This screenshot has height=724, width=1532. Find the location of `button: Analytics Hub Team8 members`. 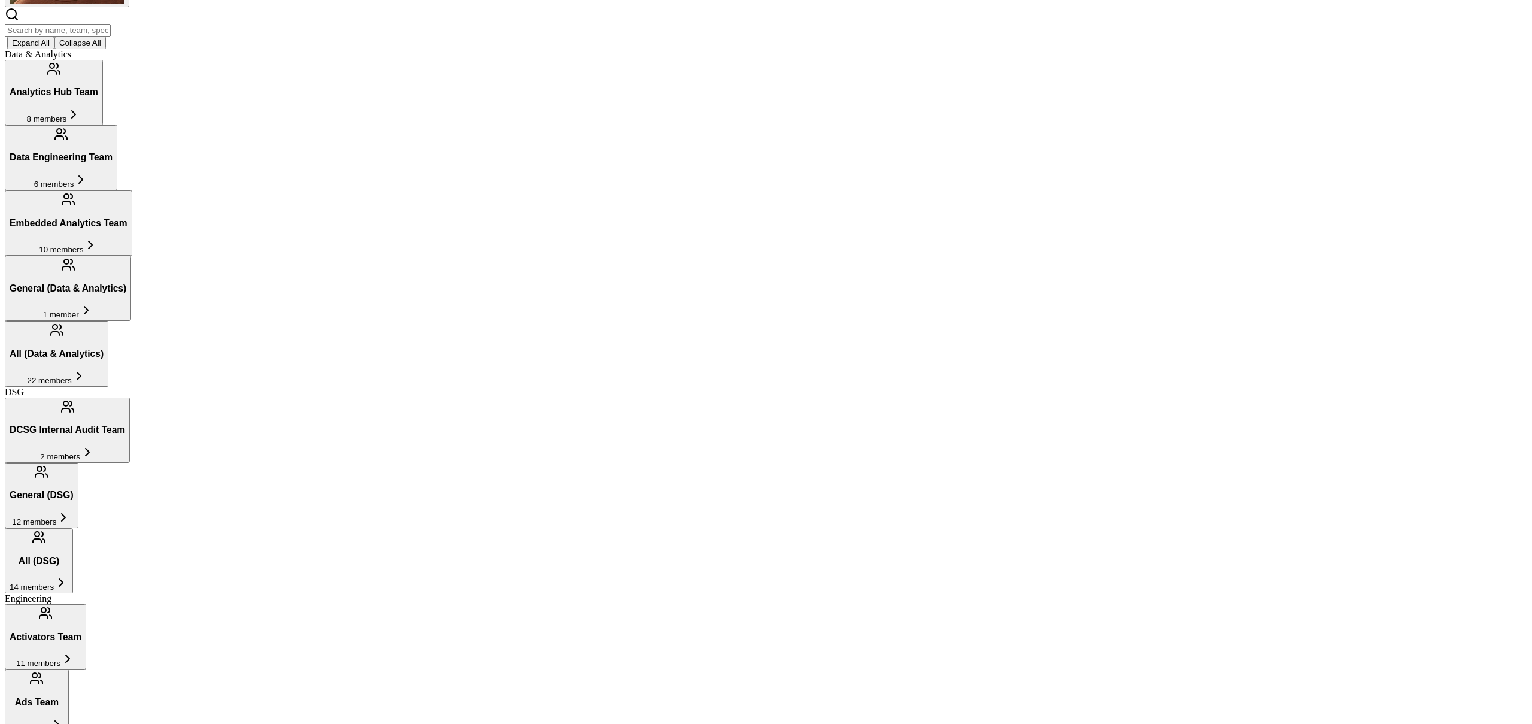

button: Analytics Hub Team8 members is located at coordinates (54, 92).